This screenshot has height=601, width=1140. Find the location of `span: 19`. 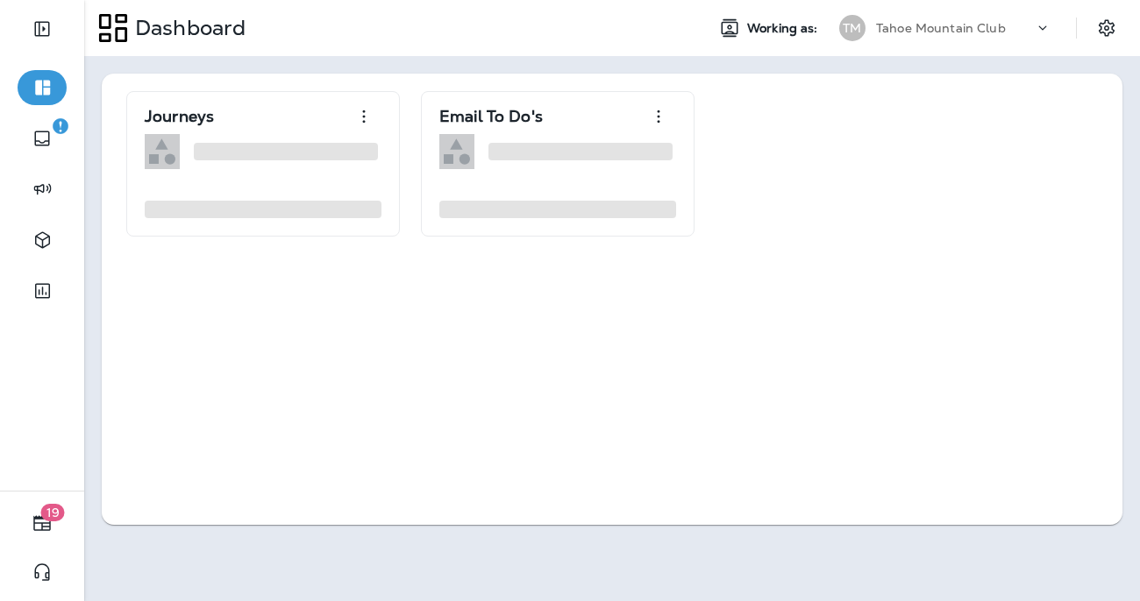

span: 19 is located at coordinates (53, 513).